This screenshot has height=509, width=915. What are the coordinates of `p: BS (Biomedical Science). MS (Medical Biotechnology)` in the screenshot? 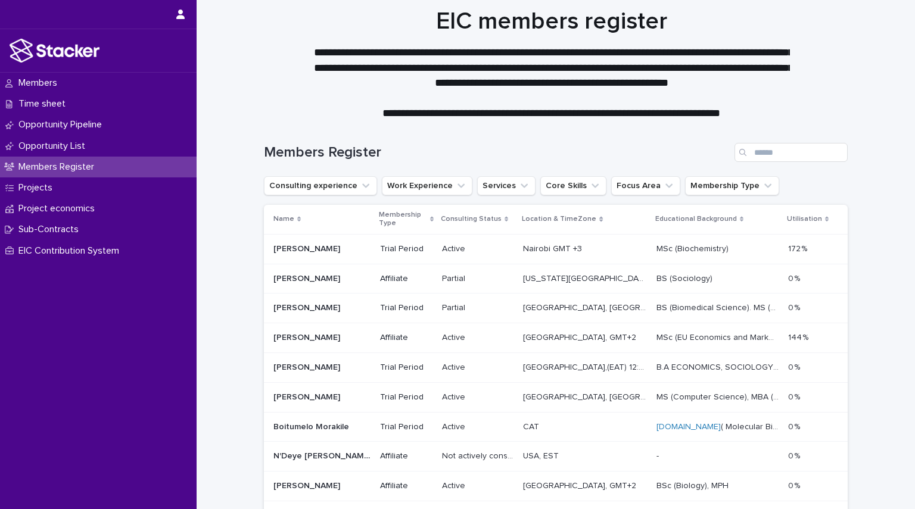 It's located at (719, 307).